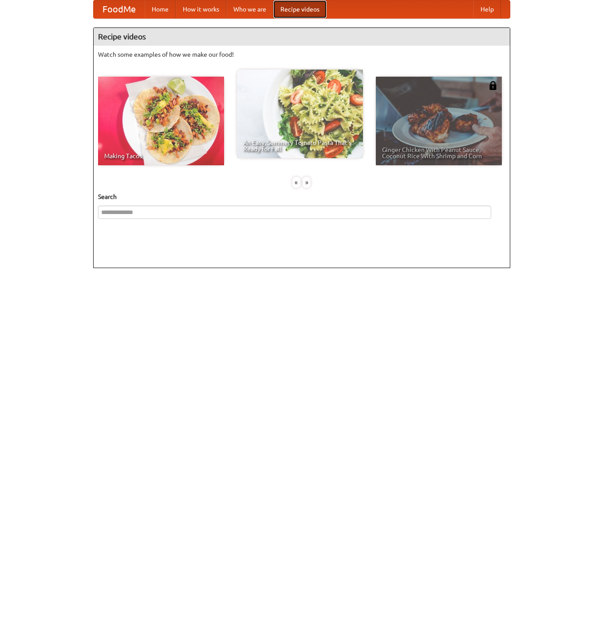 The image size is (603, 627). Describe the element at coordinates (201, 9) in the screenshot. I see `a: How it works` at that location.